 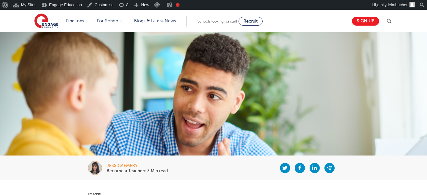 What do you see at coordinates (393, 5) in the screenshot?
I see `span: emilydeimbacher` at bounding box center [393, 5].